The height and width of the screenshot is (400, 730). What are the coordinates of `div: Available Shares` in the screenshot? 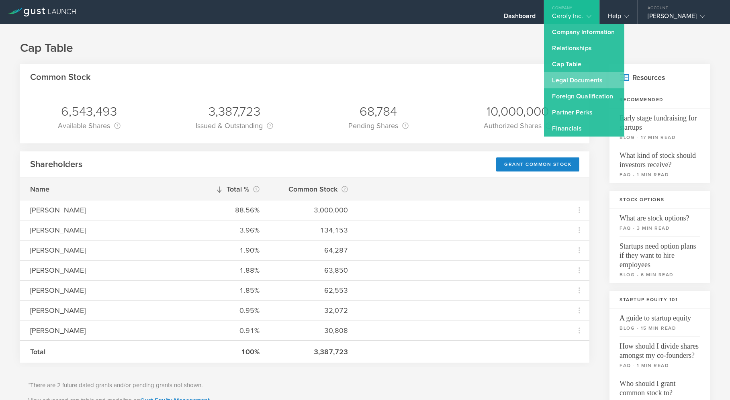 It's located at (89, 126).